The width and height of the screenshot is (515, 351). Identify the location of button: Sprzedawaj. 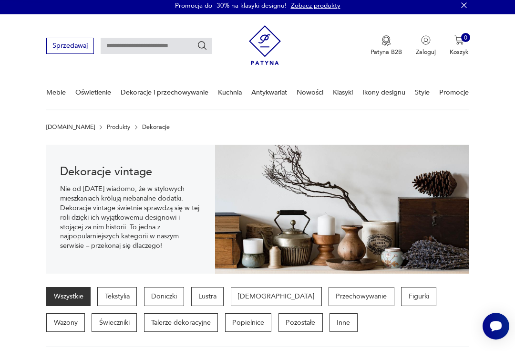
(70, 45).